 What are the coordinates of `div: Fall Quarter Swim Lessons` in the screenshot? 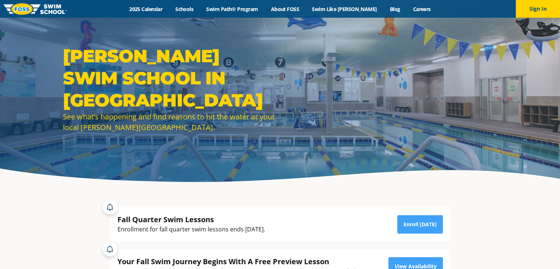 It's located at (191, 219).